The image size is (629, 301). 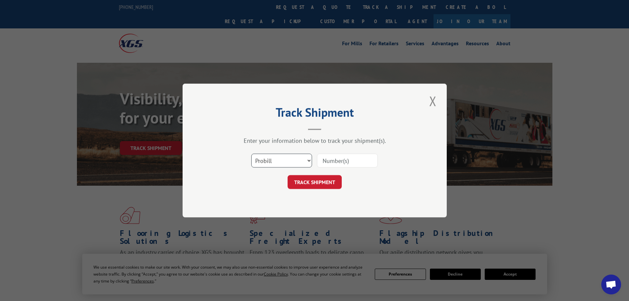 I want to click on div: Enter your information below to track your shipment(s)., so click(x=315, y=140).